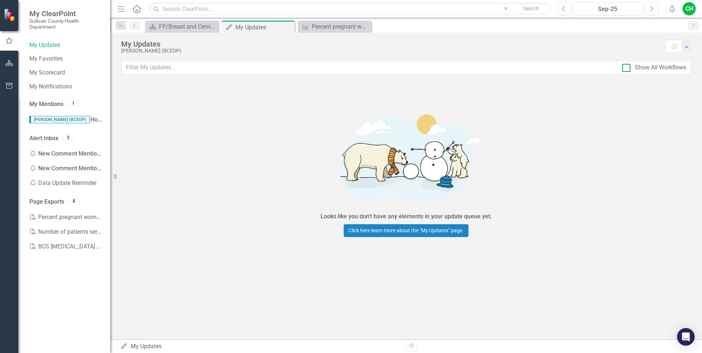 The width and height of the screenshot is (702, 353). I want to click on button: CH, so click(689, 9).